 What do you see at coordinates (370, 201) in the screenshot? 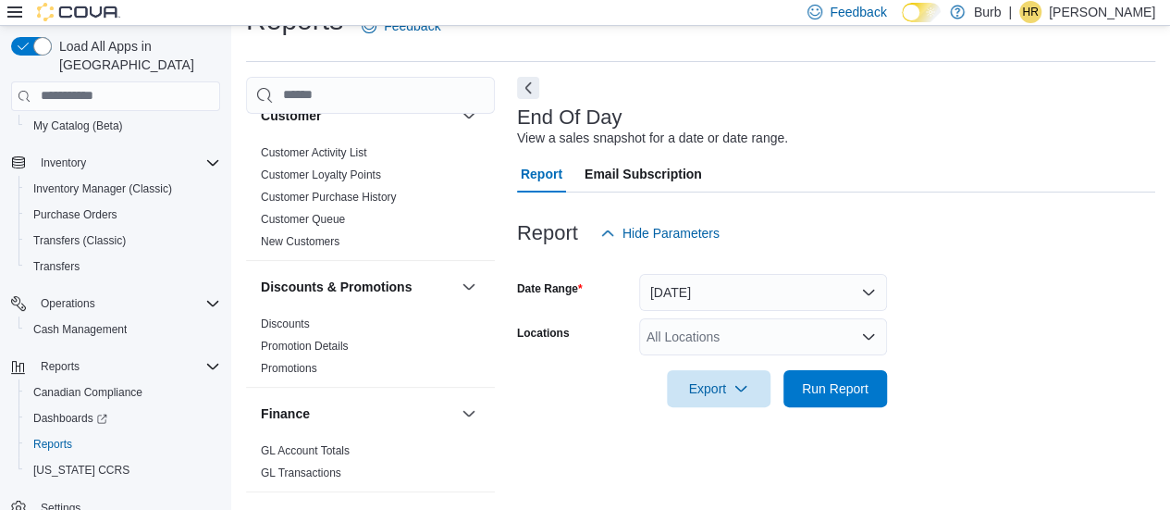
I see `div: Customer` at bounding box center [370, 201].